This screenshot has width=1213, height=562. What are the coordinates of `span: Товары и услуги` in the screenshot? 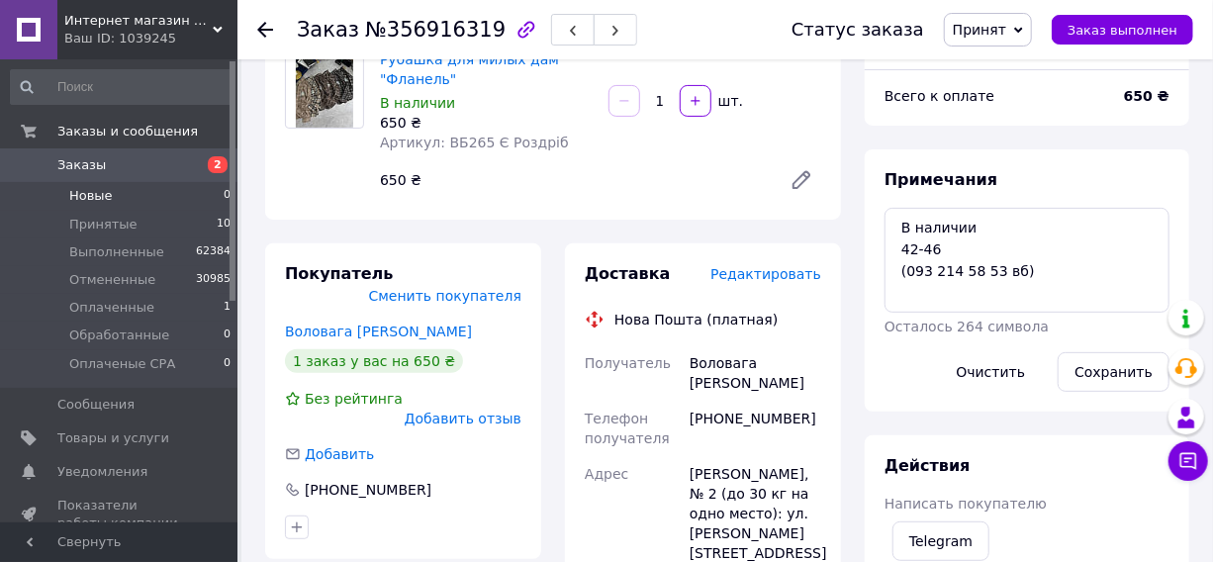 It's located at (113, 438).